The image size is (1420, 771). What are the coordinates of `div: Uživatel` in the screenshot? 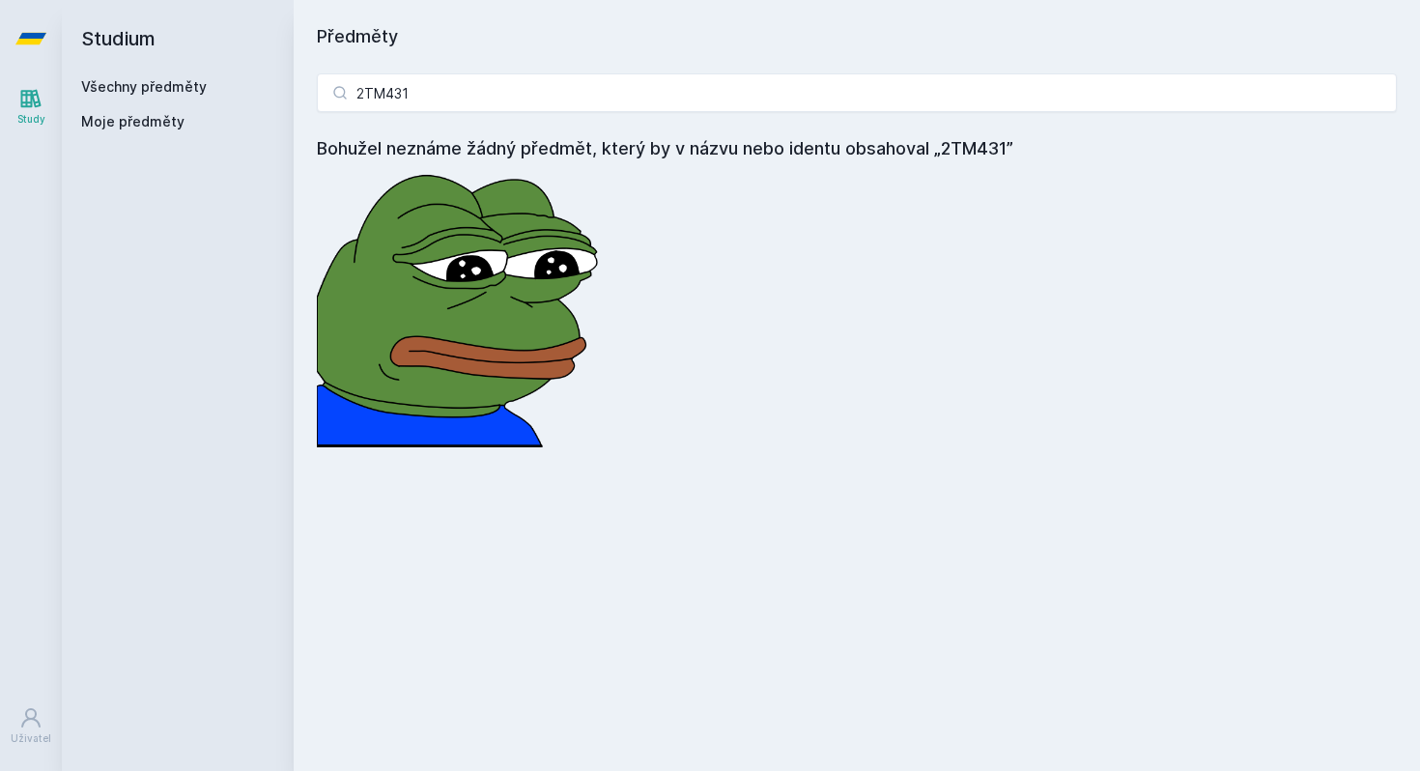 It's located at (31, 738).